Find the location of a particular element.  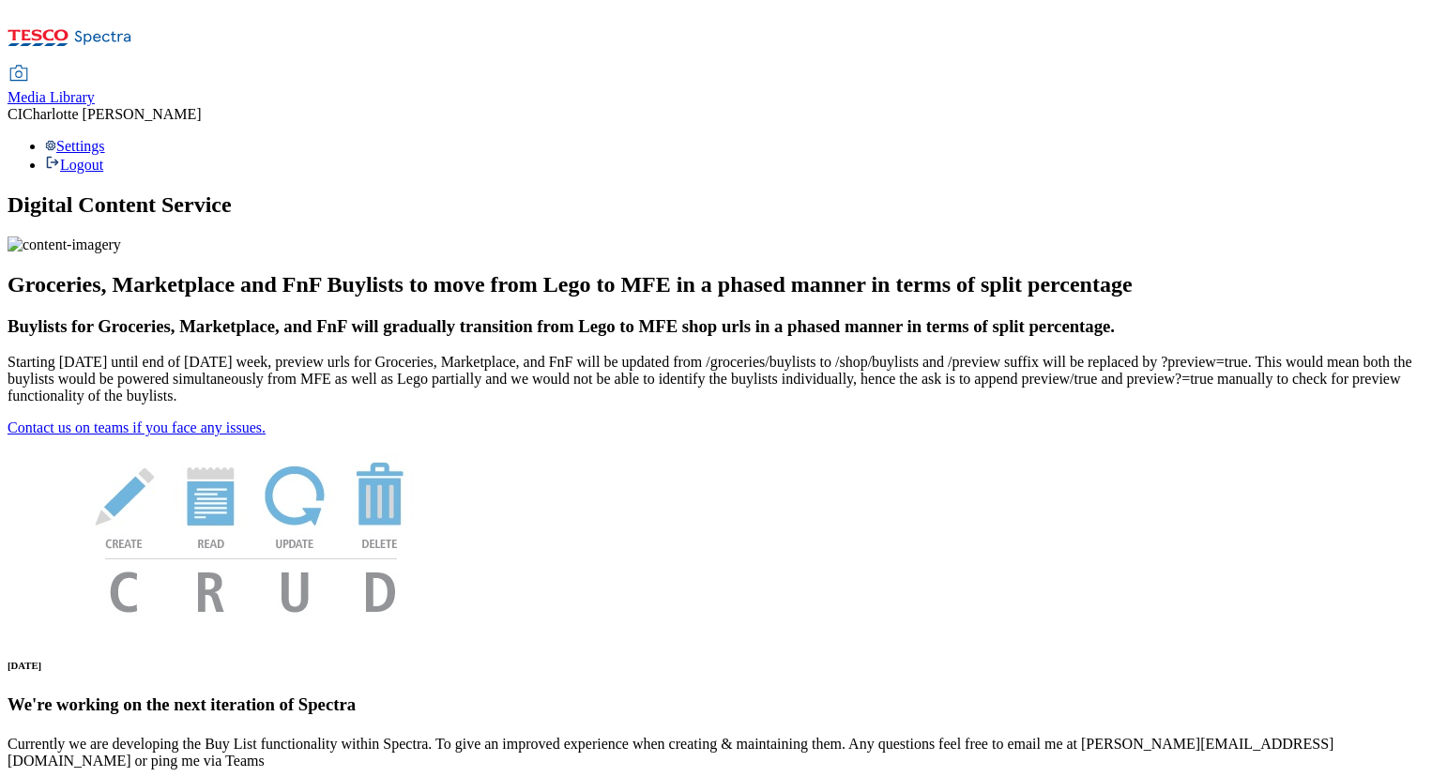

h3: We're working on the next iteration of Spectra is located at coordinates (716, 705).